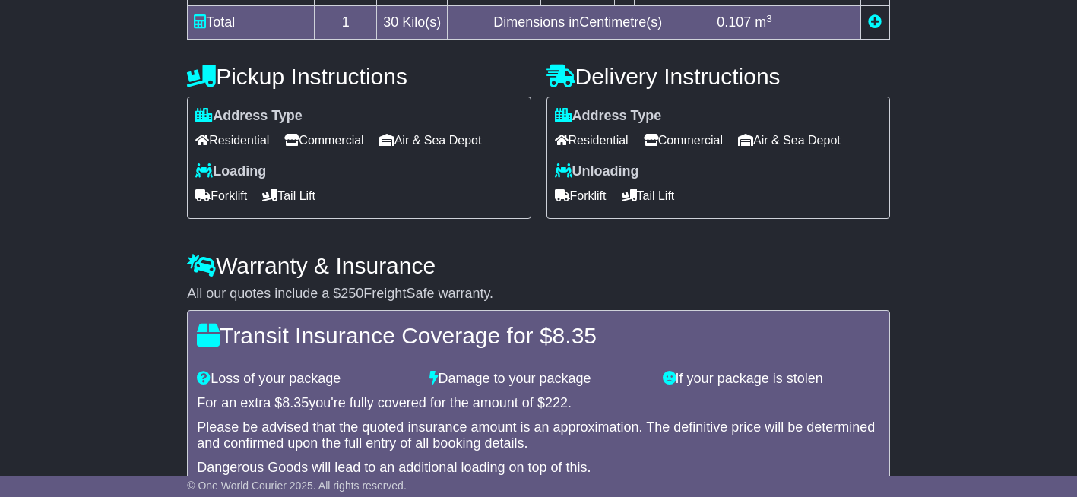  What do you see at coordinates (734, 22) in the screenshot?
I see `span: 0.107` at bounding box center [734, 22].